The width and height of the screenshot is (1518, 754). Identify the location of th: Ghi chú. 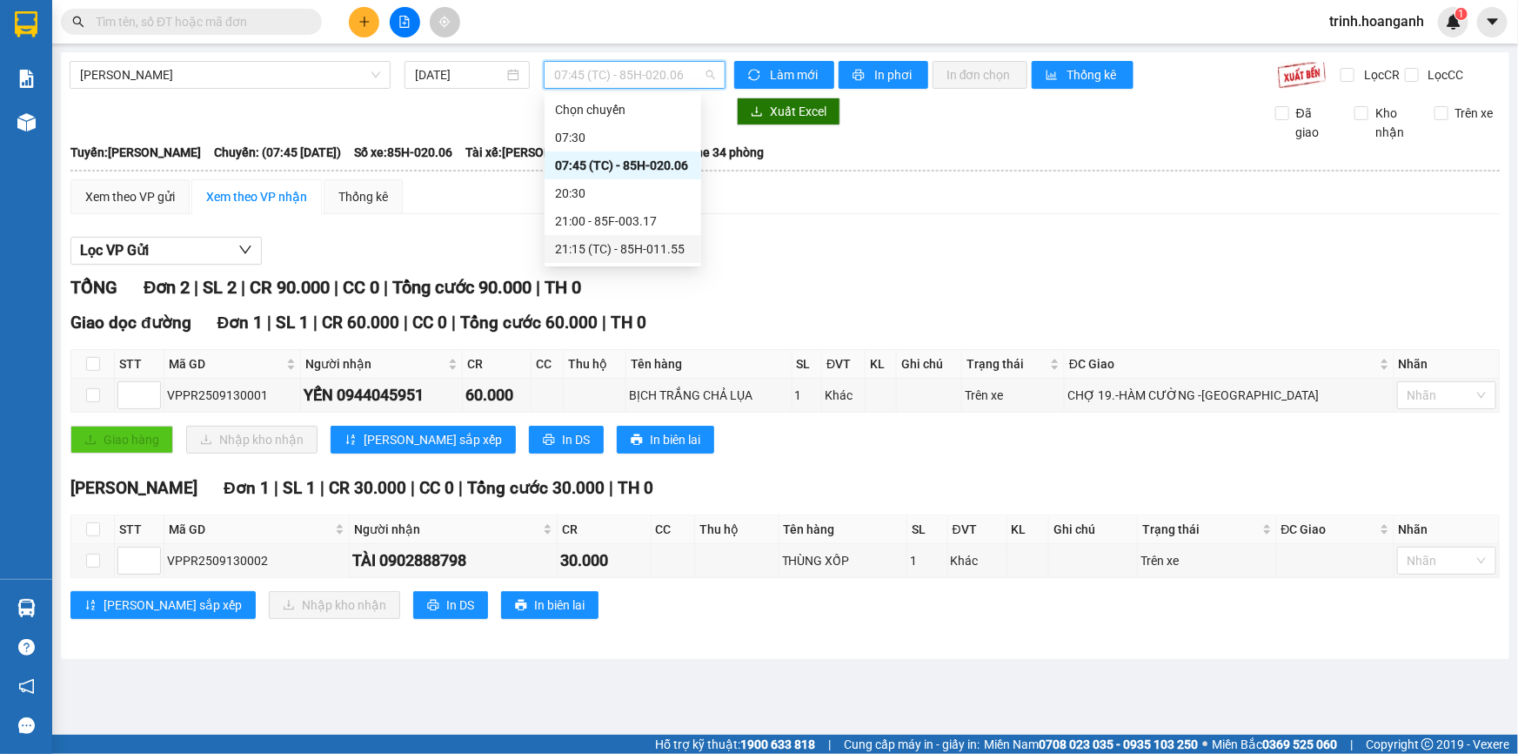
(929, 364).